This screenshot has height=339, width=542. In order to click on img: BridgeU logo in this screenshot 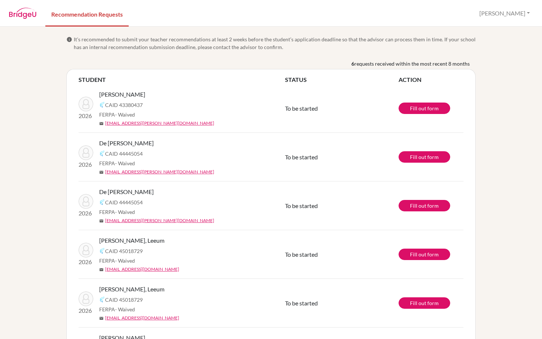, I will do `click(22, 13)`.